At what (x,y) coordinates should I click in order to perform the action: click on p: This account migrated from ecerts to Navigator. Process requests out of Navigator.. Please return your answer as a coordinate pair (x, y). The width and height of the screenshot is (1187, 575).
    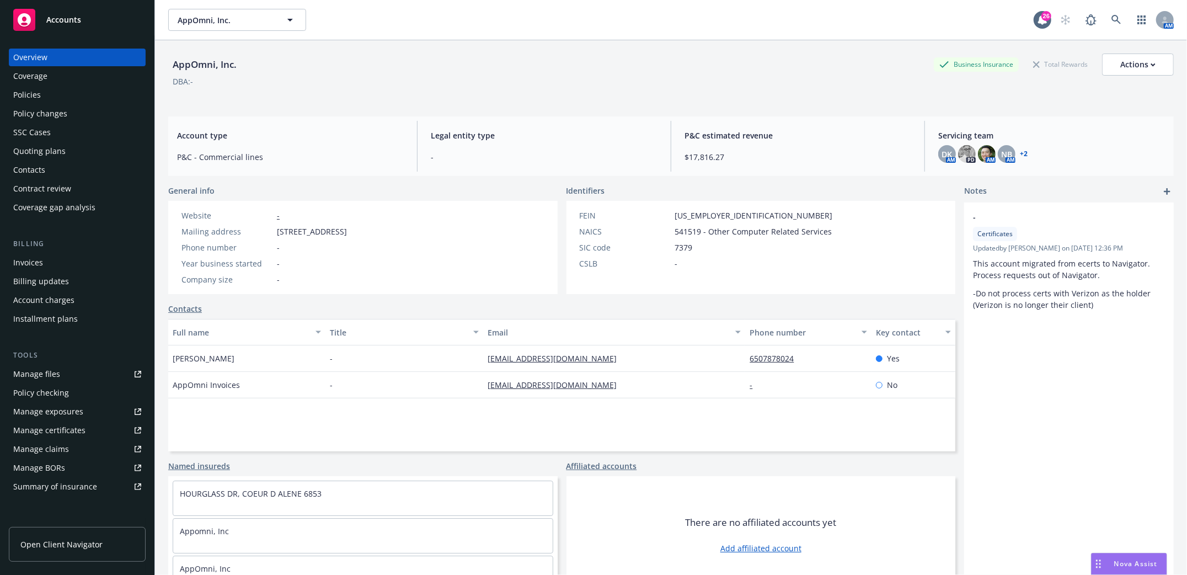
    Looking at the image, I should click on (1069, 269).